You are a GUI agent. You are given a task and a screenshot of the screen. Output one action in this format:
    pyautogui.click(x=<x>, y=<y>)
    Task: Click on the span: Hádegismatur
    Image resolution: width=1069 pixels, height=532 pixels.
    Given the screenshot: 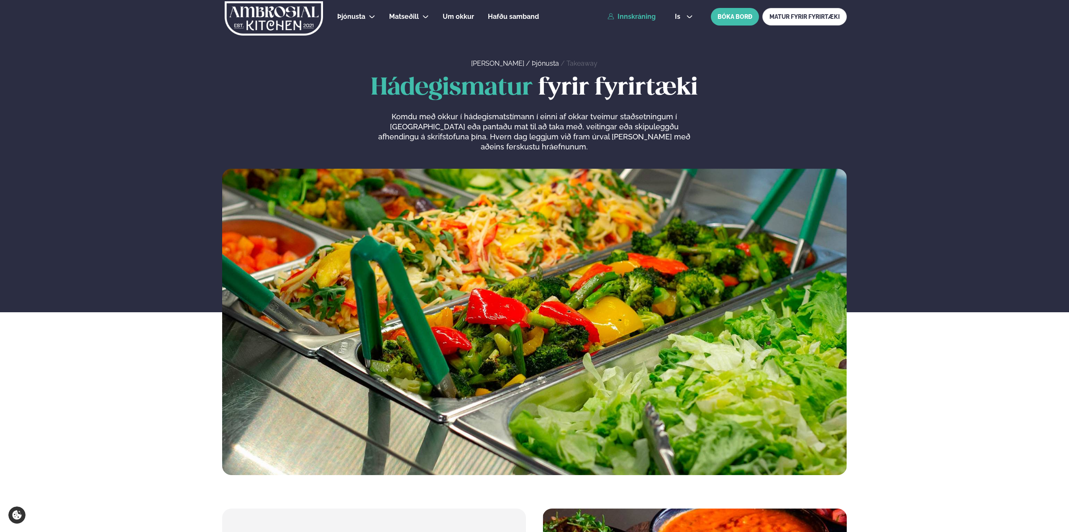 What is the action you would take?
    pyautogui.click(x=452, y=88)
    